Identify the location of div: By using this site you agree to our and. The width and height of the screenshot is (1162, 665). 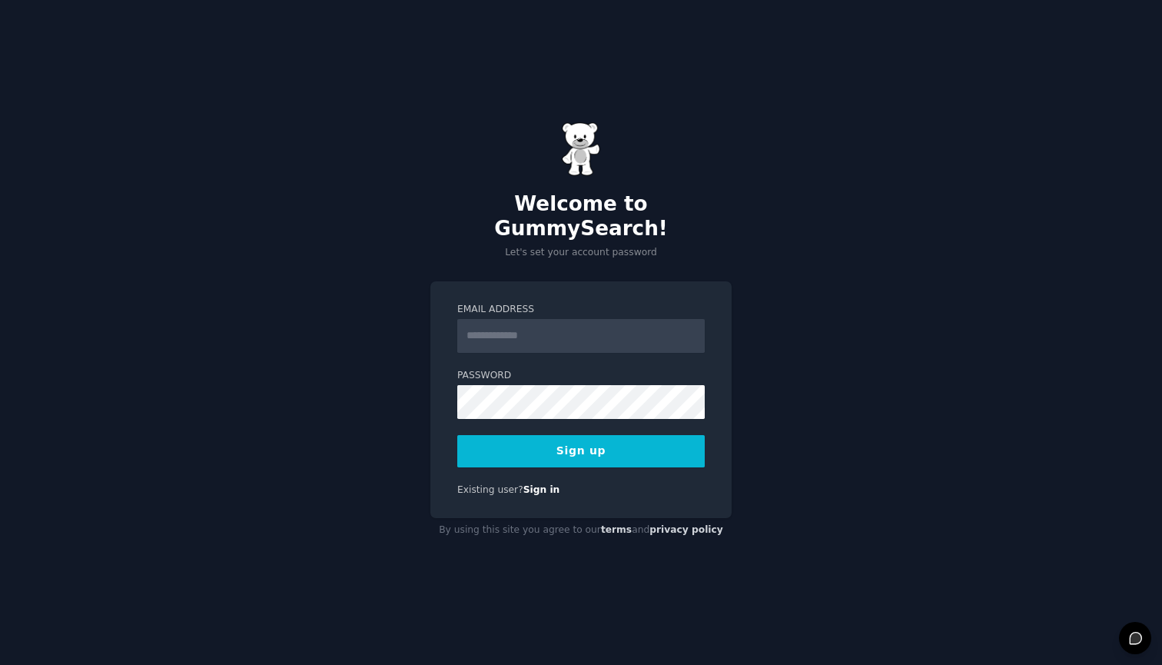
(581, 530).